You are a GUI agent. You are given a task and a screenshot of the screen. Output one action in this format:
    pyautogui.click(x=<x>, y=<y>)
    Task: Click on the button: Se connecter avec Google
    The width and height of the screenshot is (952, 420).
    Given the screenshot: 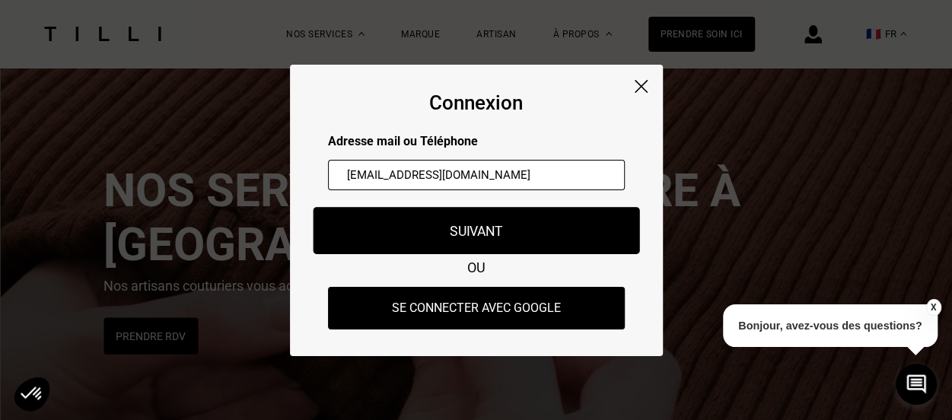 What is the action you would take?
    pyautogui.click(x=476, y=308)
    